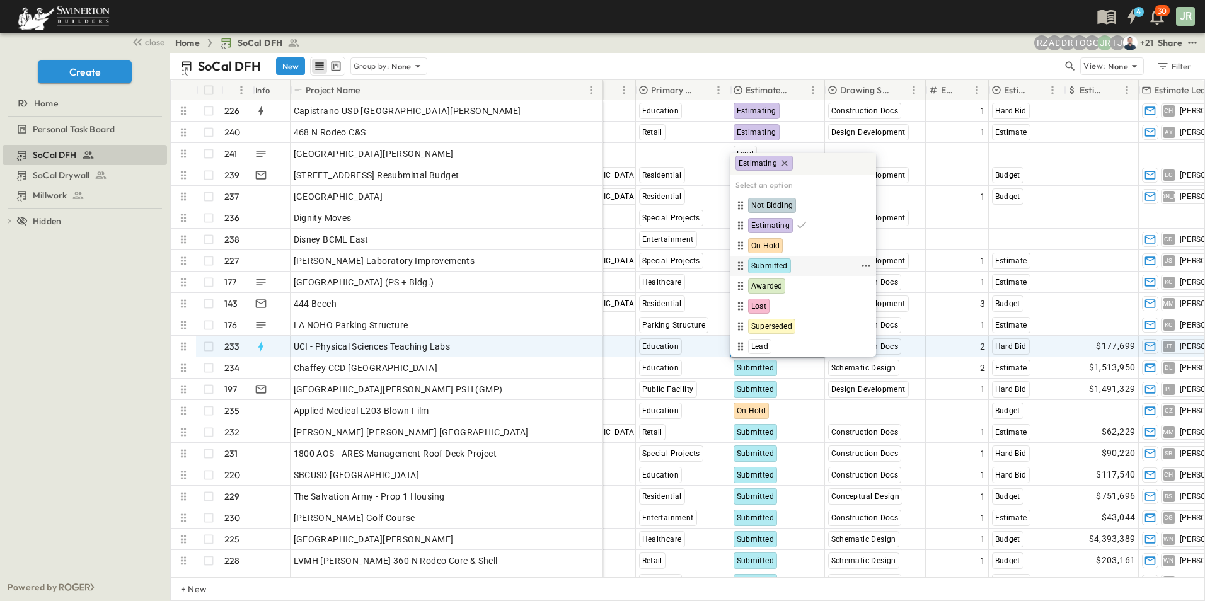 This screenshot has height=601, width=1205. I want to click on div: Francisco J. Sanchez (frsanchez@swinerton.com), so click(1117, 43).